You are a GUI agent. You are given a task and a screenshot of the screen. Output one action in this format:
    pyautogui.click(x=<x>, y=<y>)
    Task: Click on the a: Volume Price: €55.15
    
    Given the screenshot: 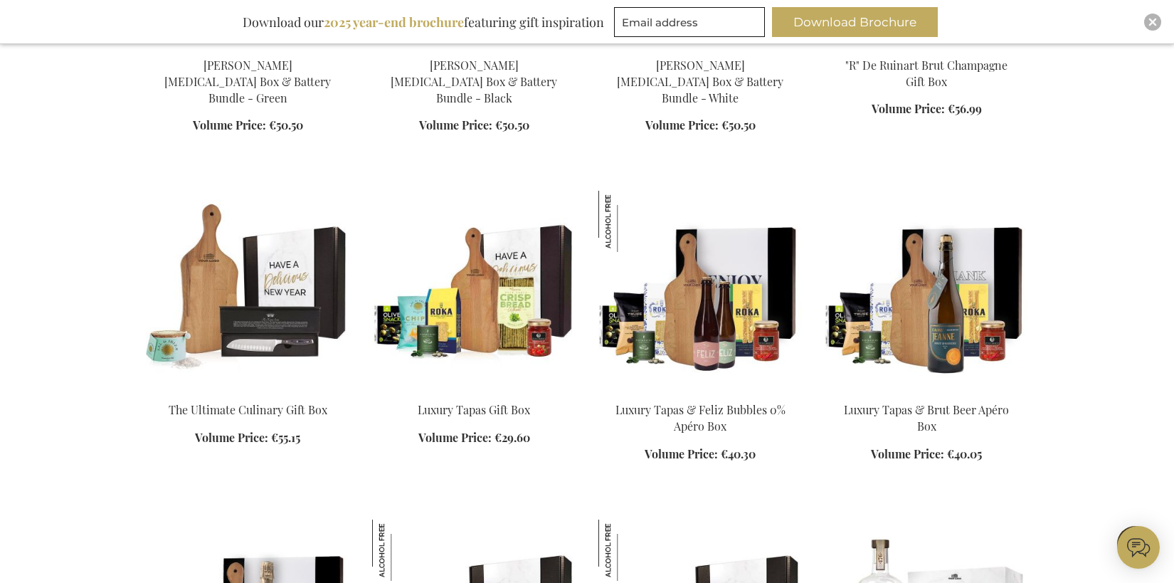 What is the action you would take?
    pyautogui.click(x=248, y=438)
    